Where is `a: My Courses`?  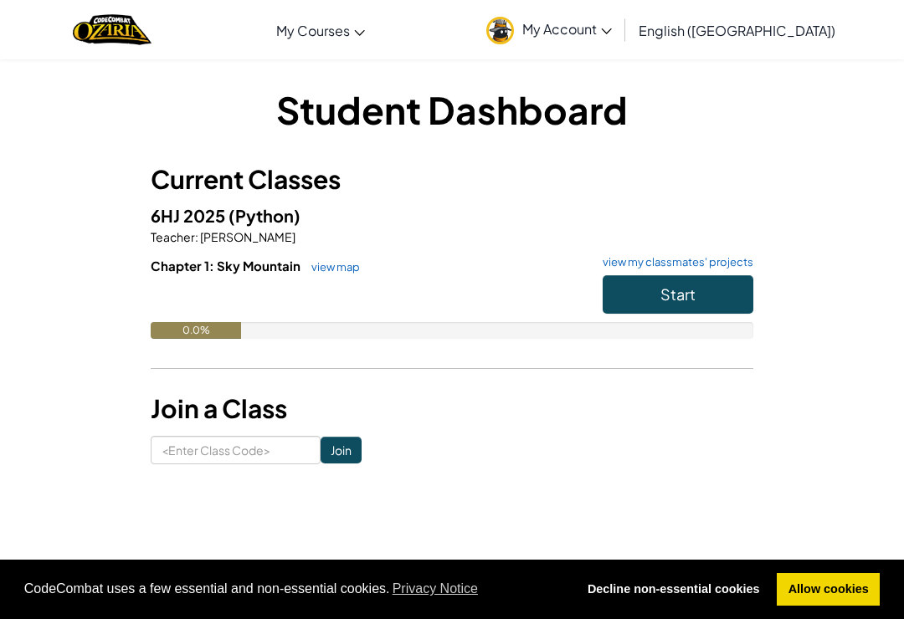
a: My Courses is located at coordinates (320, 30).